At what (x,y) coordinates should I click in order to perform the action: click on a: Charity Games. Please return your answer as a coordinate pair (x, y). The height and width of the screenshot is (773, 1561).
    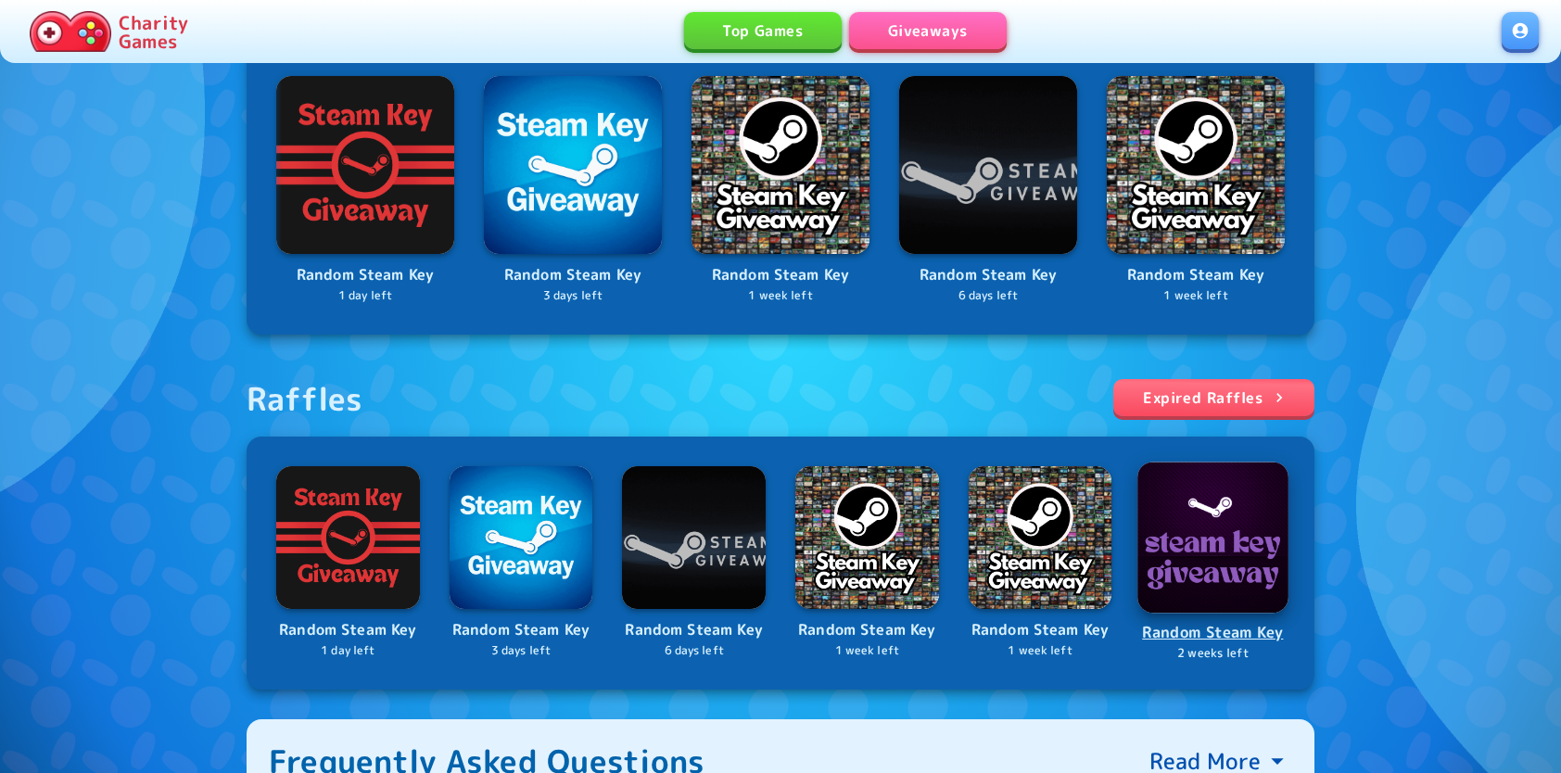
    Looking at the image, I should click on (108, 32).